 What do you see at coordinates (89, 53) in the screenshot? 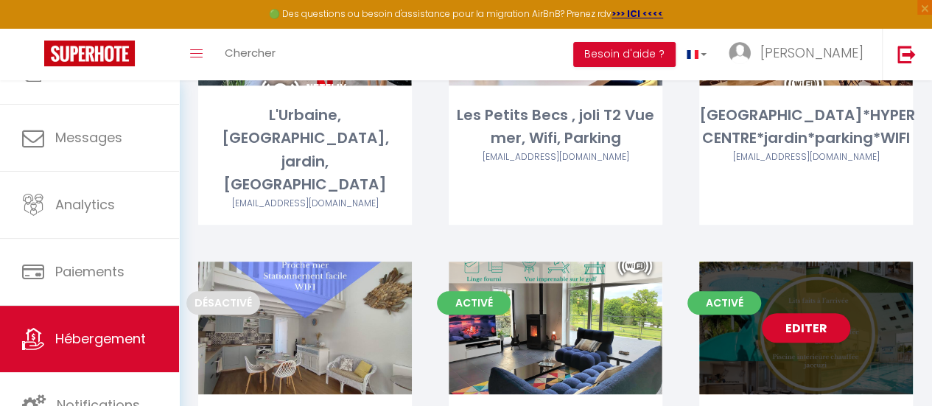
I see `img: Super Booking` at bounding box center [89, 53].